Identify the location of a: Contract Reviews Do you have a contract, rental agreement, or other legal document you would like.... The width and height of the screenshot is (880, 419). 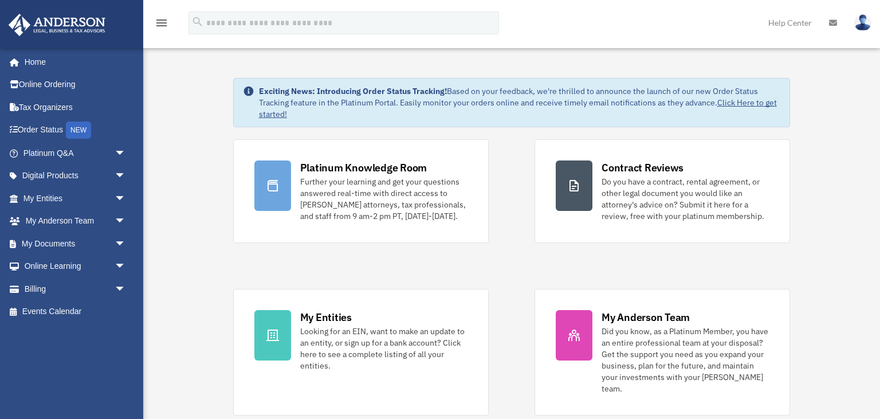
(662, 191).